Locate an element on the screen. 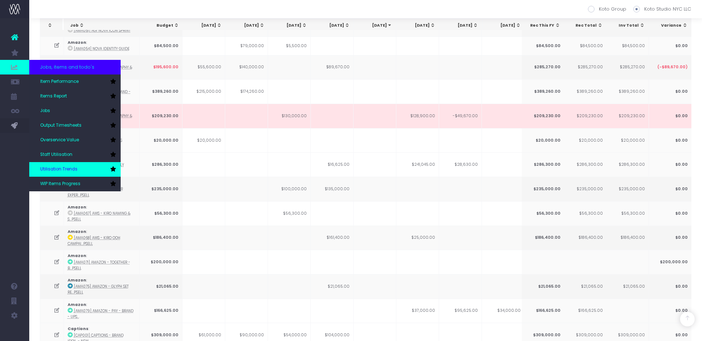  td: $25,000.00 is located at coordinates (417, 238).